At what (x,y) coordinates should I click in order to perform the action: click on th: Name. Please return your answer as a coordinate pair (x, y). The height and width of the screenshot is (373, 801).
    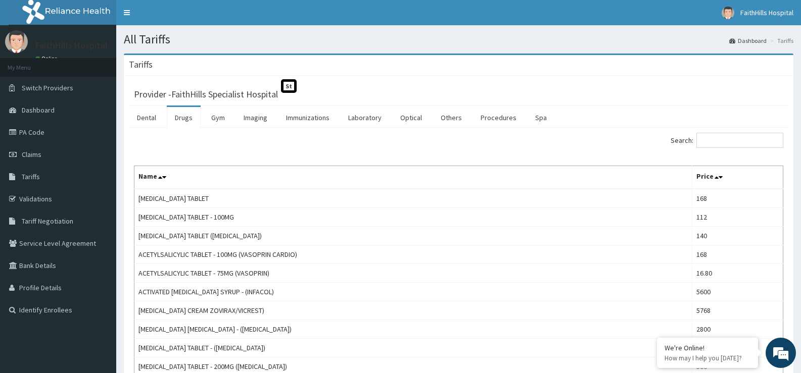
    Looking at the image, I should click on (413, 178).